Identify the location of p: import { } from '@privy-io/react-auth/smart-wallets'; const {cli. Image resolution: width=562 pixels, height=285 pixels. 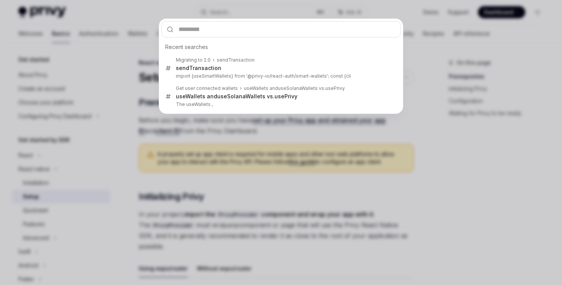
(280, 76).